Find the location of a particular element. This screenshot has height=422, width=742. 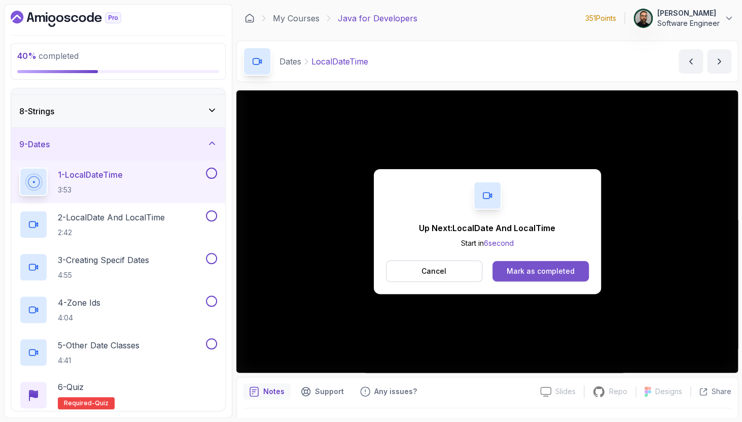

span: quiz is located at coordinates (101, 403).